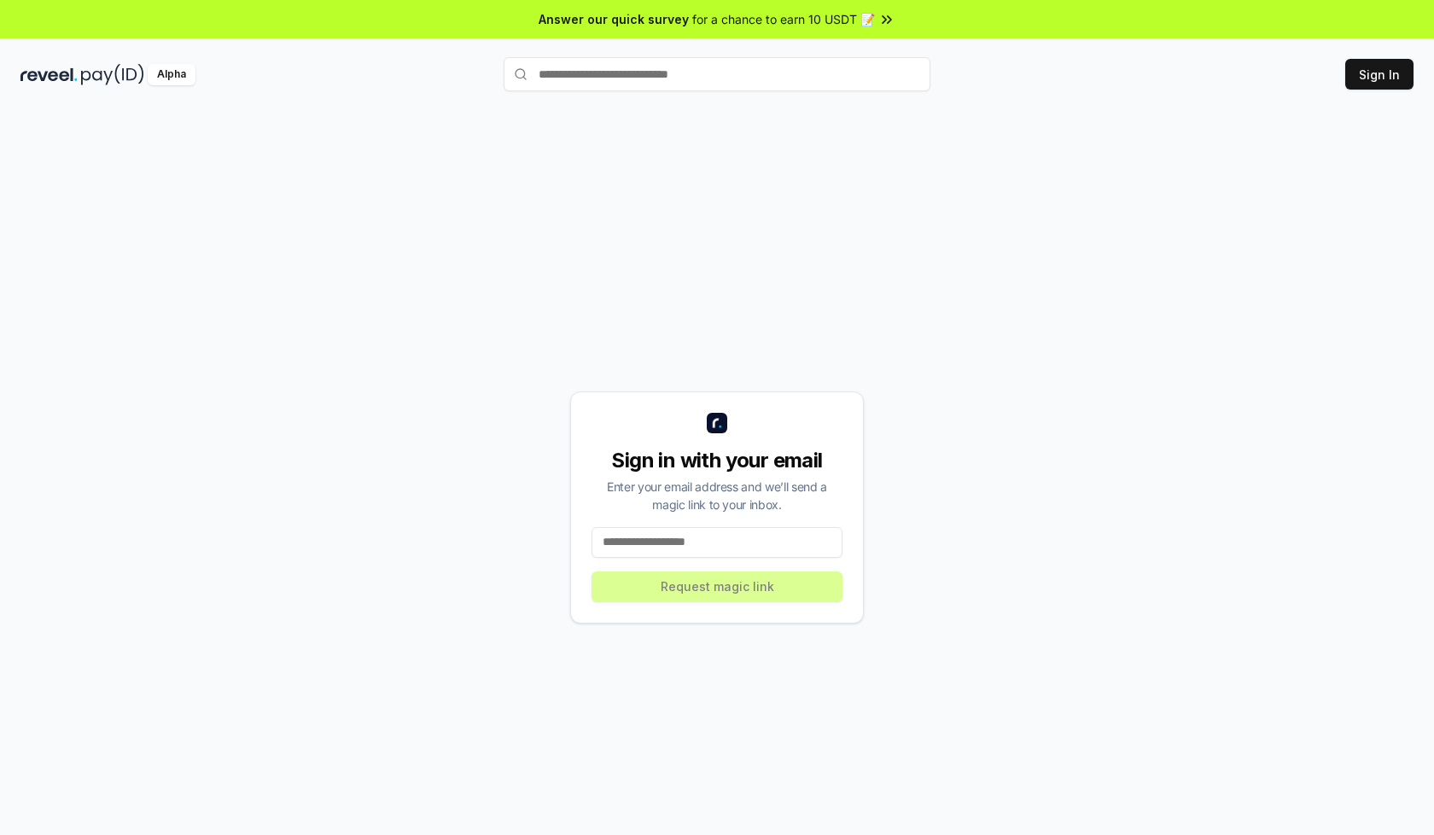 The image size is (1434, 835). I want to click on img: pay_id, so click(113, 74).